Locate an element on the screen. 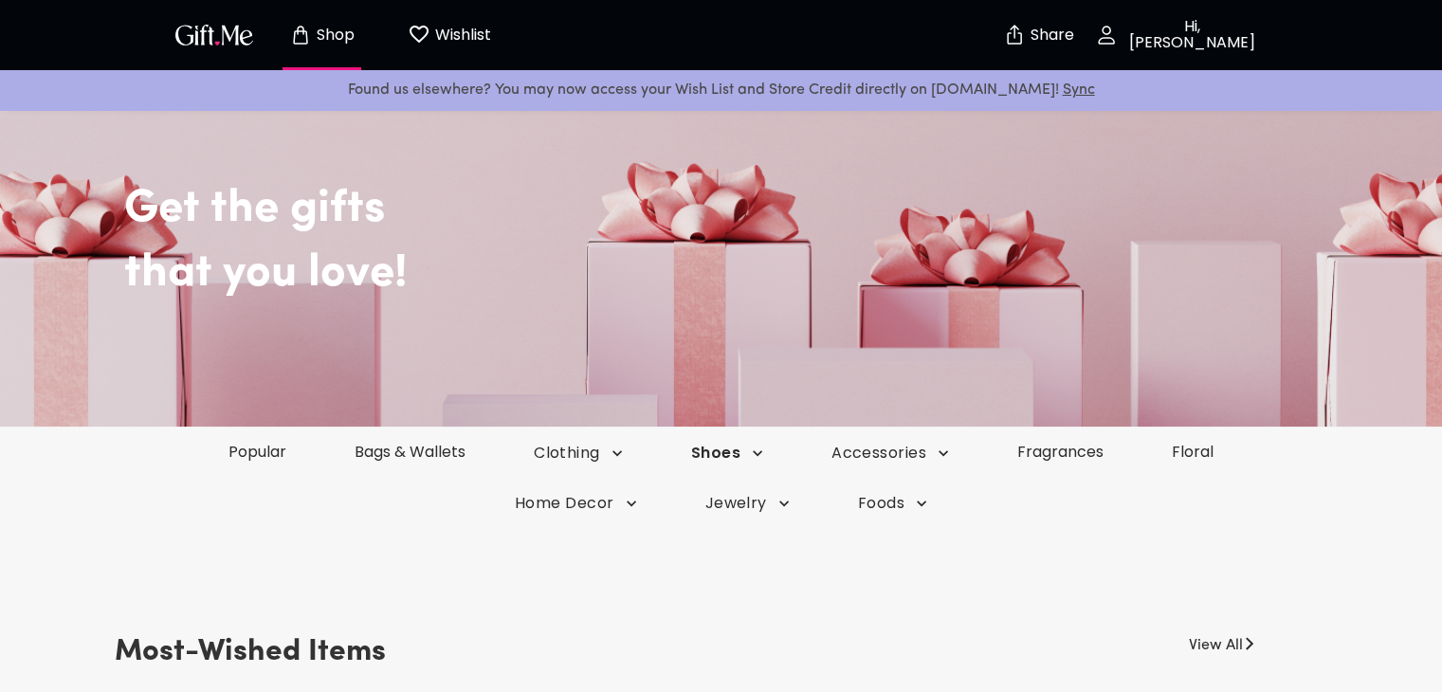 This screenshot has height=692, width=1442. a: Sync is located at coordinates (1079, 90).